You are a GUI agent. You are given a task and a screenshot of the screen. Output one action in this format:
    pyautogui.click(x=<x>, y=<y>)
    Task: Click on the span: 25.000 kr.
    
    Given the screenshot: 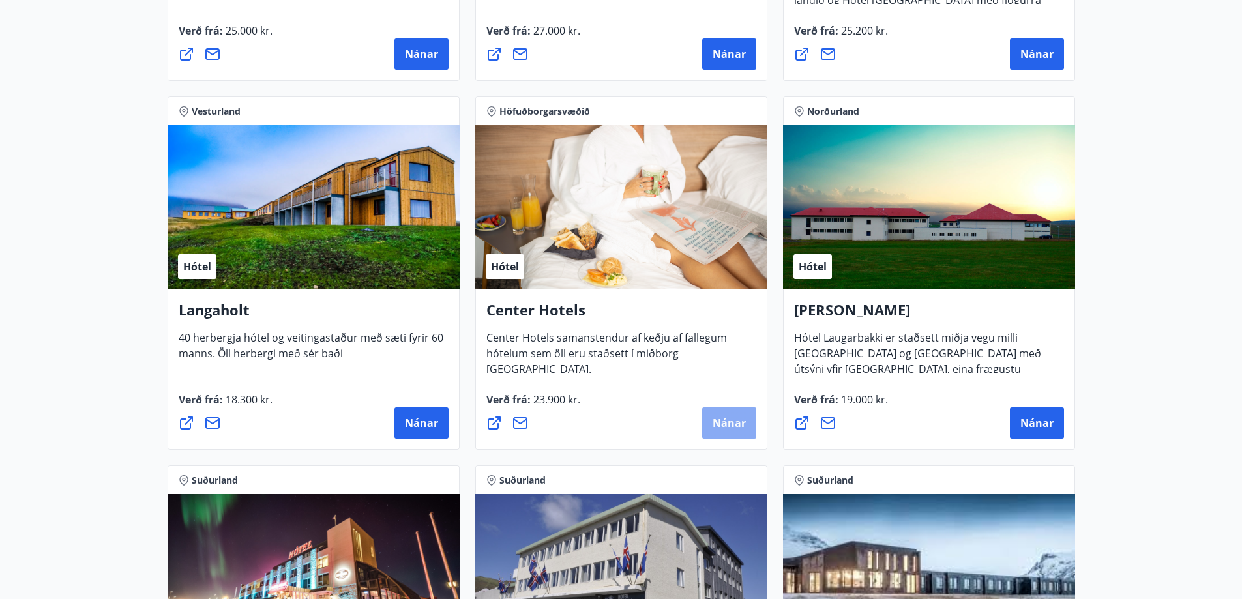 What is the action you would take?
    pyautogui.click(x=248, y=31)
    